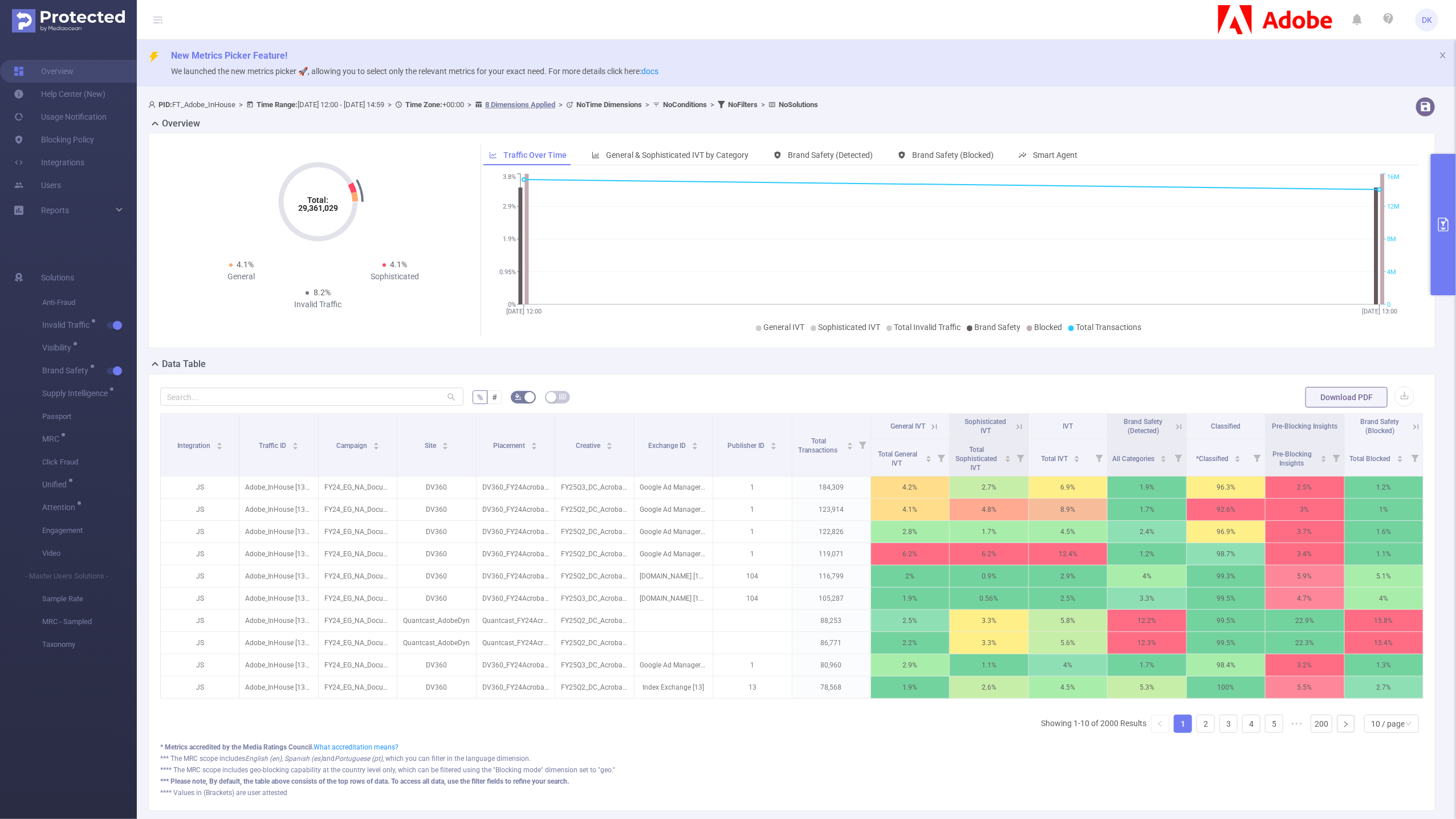  I want to click on p: 3%, so click(1304, 510).